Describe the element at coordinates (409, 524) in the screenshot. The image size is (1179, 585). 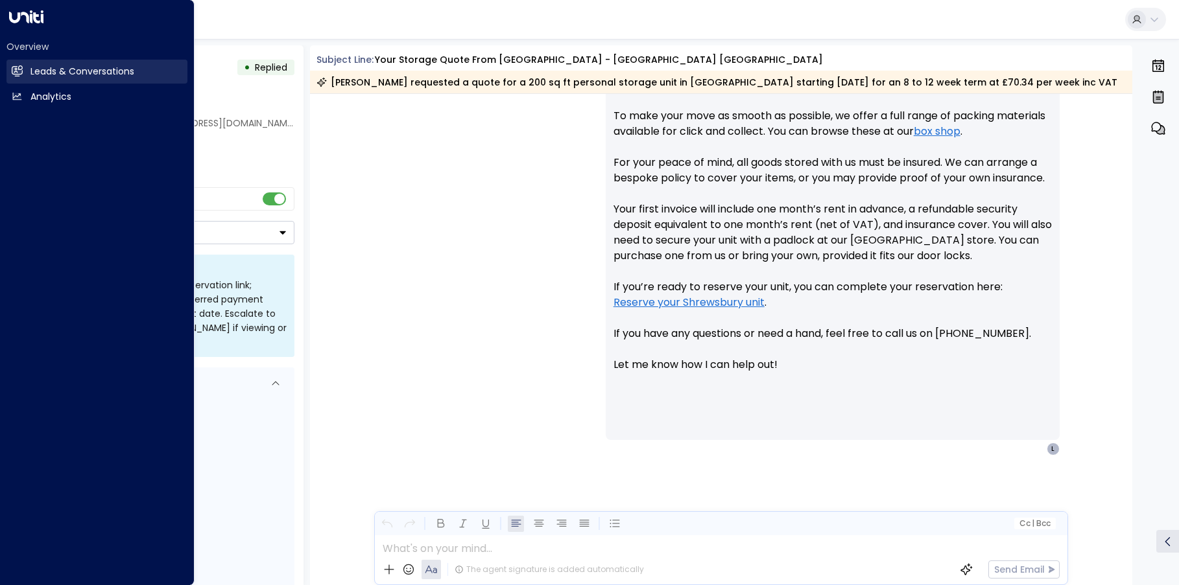
I see `button: Redo` at that location.